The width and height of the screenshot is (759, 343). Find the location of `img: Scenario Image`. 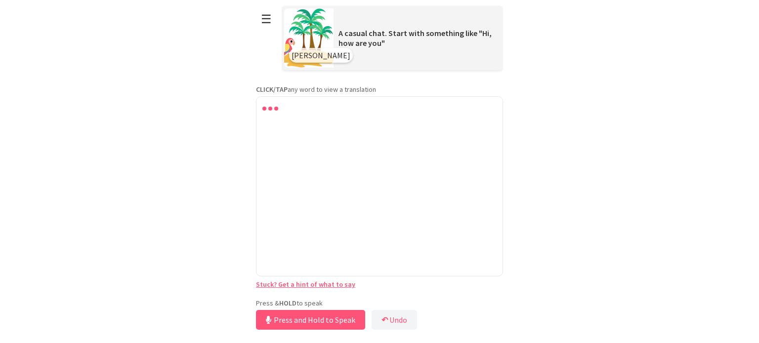

img: Scenario Image is located at coordinates (309, 38).